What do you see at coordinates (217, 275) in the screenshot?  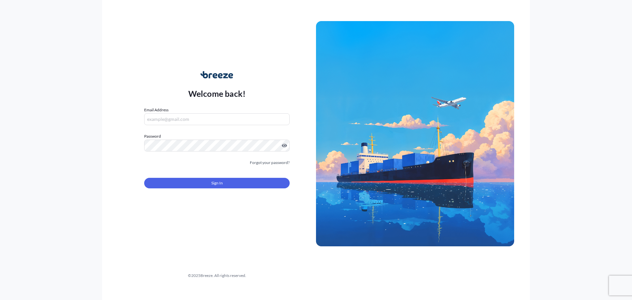 I see `div: © 2025 Breeze. All rights reserved.` at bounding box center [217, 275].